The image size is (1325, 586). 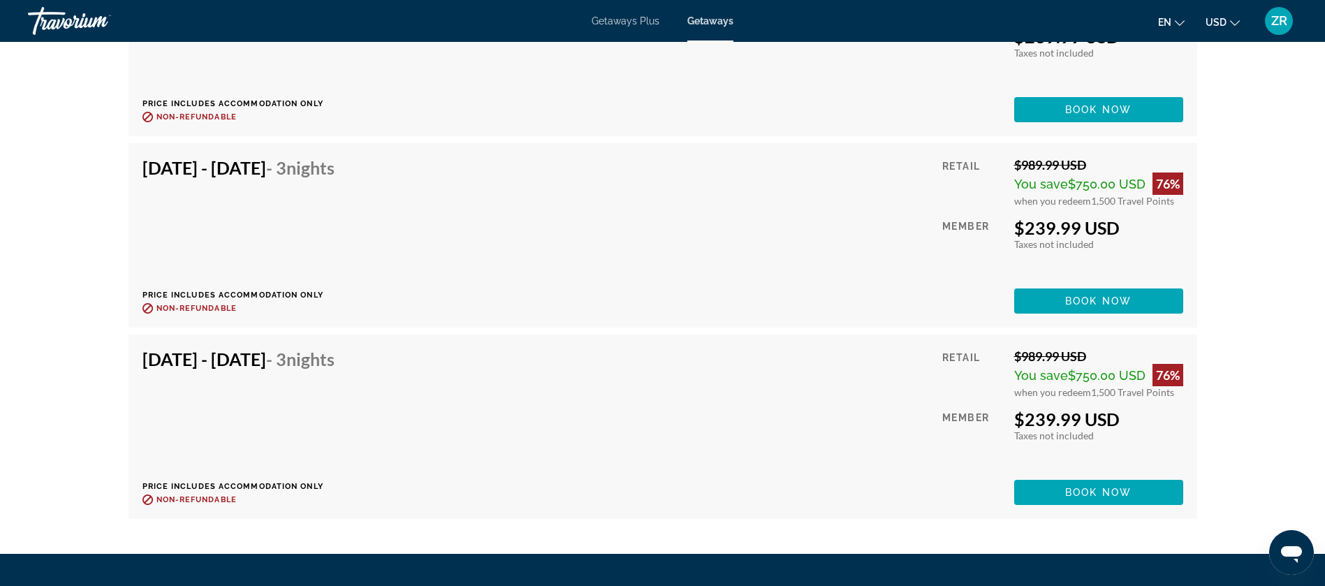 I want to click on button: Change language, so click(x=1171, y=22).